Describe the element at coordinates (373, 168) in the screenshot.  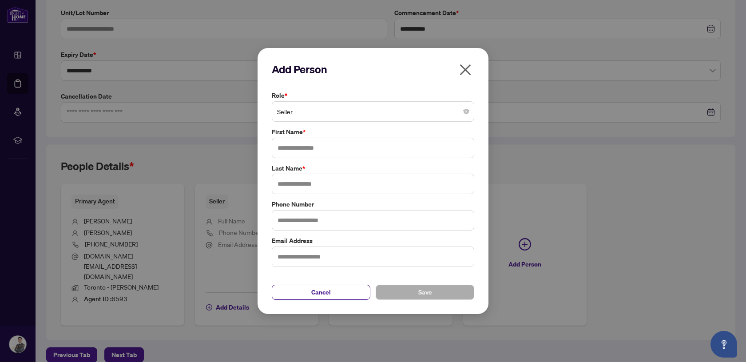
I see `label: Last Name` at that location.